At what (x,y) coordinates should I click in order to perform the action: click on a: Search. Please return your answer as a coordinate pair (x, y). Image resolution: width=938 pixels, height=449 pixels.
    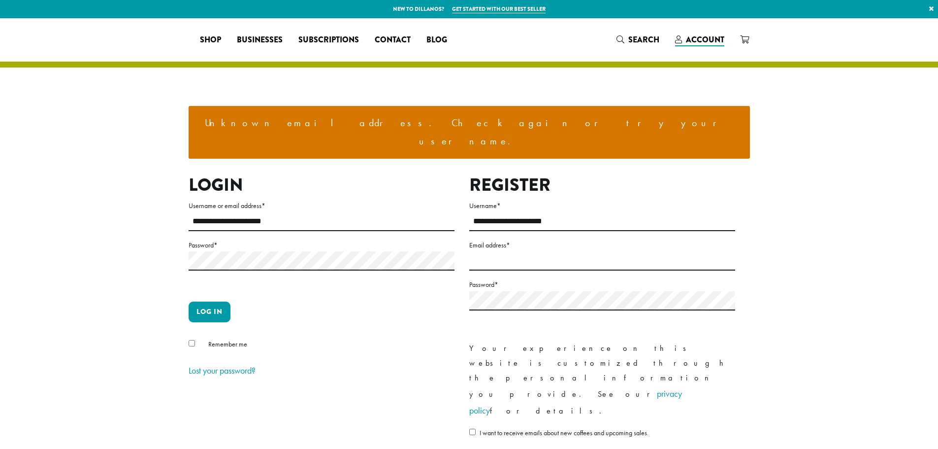
    Looking at the image, I should click on (638, 39).